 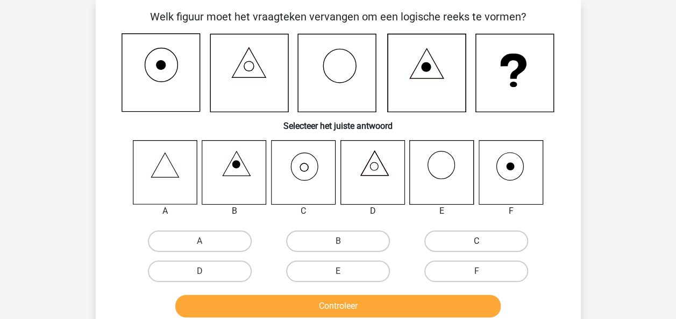 What do you see at coordinates (476, 272) in the screenshot?
I see `label: F` at bounding box center [476, 272].